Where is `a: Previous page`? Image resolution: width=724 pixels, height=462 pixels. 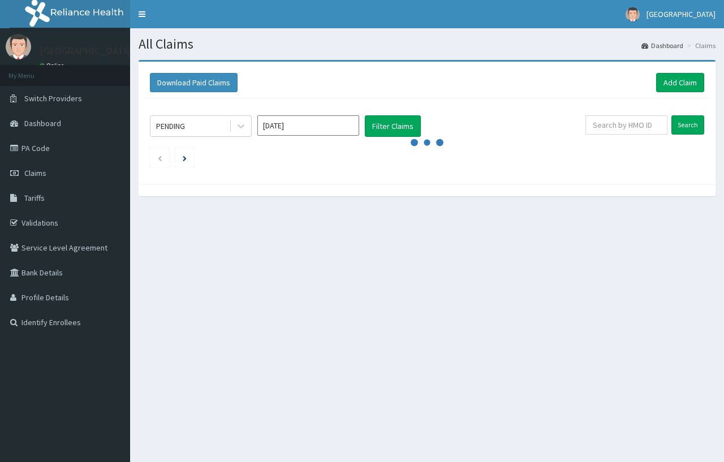
a: Previous page is located at coordinates (159, 158).